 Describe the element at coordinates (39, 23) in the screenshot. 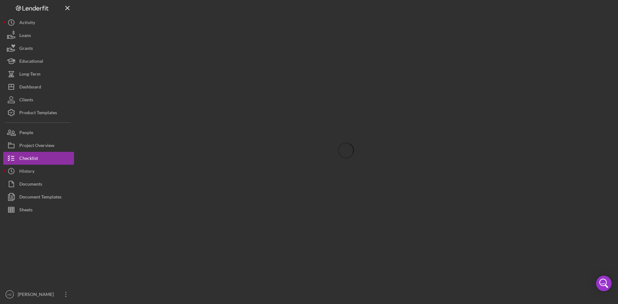

I see `a: Activity` at that location.